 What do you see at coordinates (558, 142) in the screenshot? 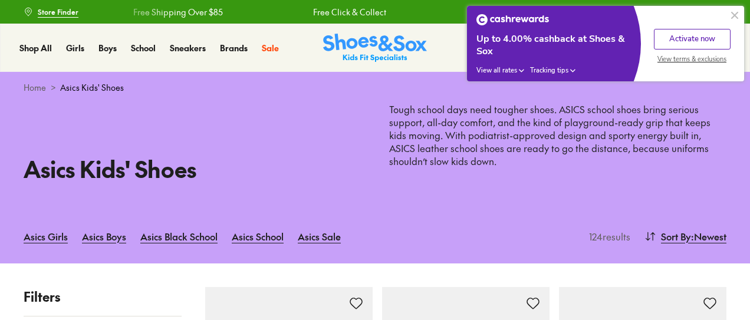
I see `p: Tough school days need tougher shoes. ASICS school shoes bring serious support, all-day comfort, ...` at bounding box center [558, 142].